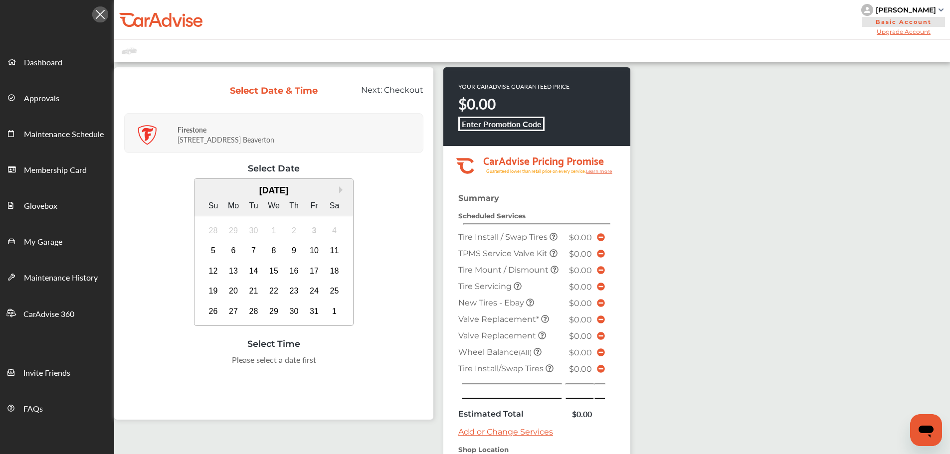 The width and height of the screenshot is (950, 454). I want to click on div: Next:, so click(378, 95).